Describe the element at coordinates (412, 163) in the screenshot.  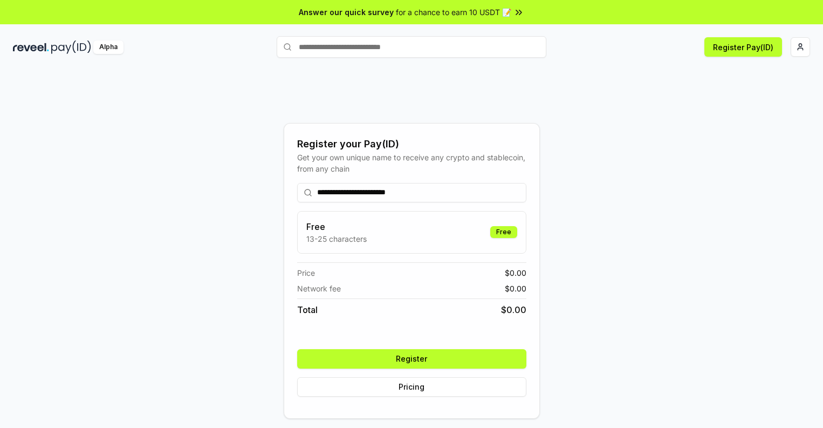
I see `div: Get your own unique name to receive any crypto and stablecoin, from any chain` at that location.